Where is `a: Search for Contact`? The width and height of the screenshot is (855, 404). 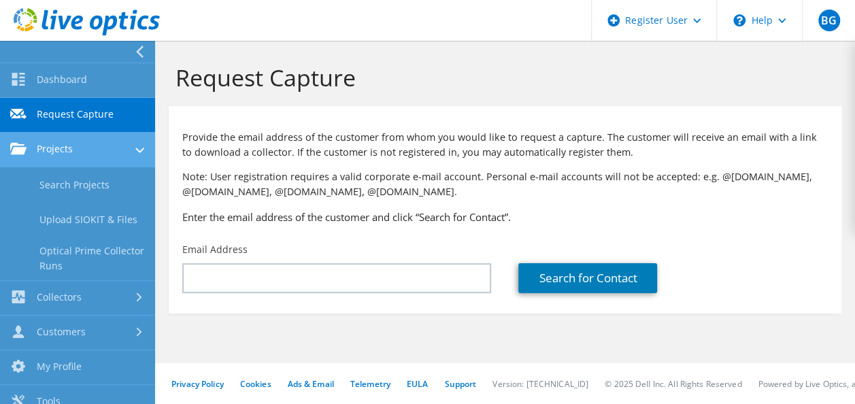 a: Search for Contact is located at coordinates (588, 278).